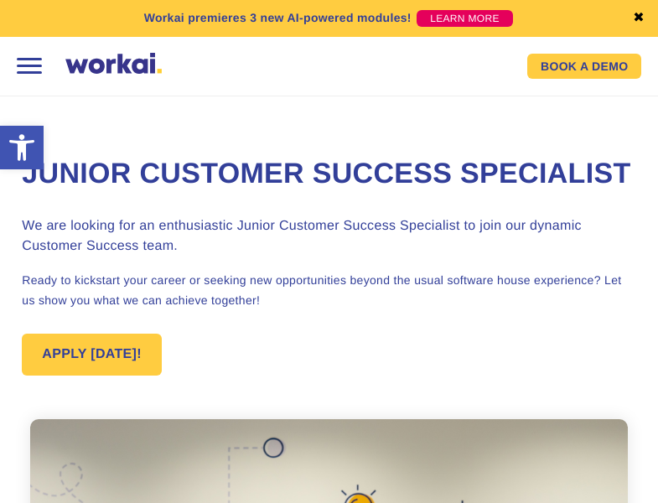 The height and width of the screenshot is (503, 658). Describe the element at coordinates (277, 18) in the screenshot. I see `p: Workai premieres 3 new AI-powered modules!` at that location.